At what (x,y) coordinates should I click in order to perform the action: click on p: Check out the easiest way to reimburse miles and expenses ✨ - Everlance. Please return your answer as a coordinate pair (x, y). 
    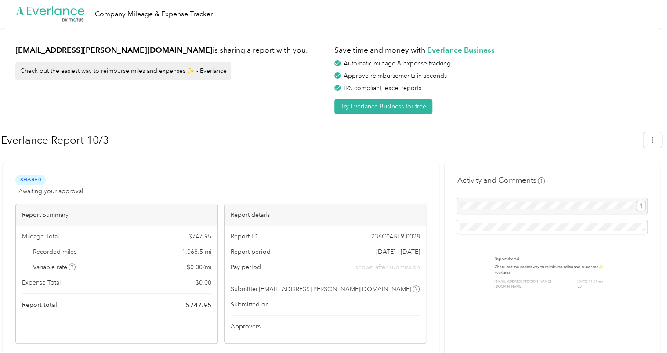
    Looking at the image, I should click on (553, 269).